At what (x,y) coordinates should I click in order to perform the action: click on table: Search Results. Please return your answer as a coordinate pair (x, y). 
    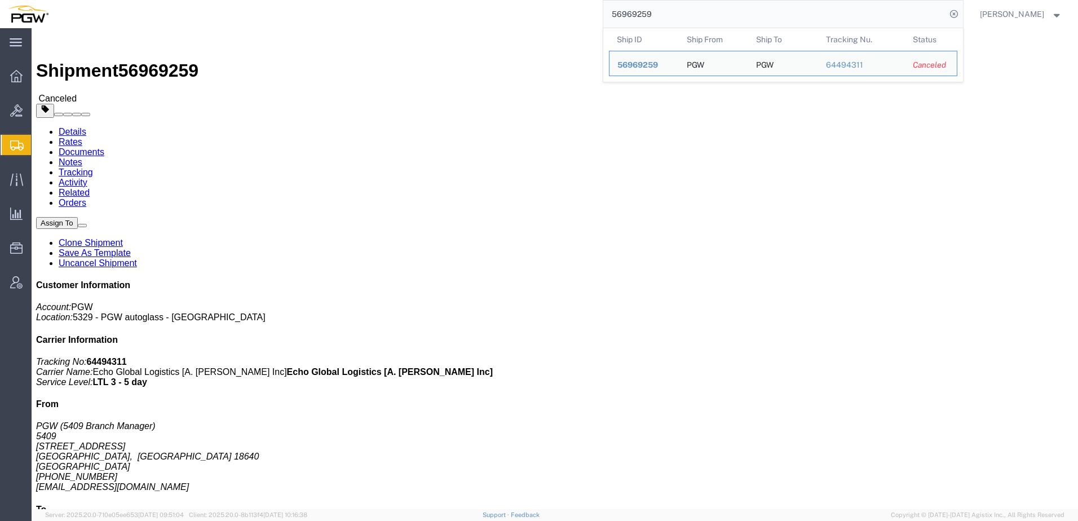
    Looking at the image, I should click on (786, 55).